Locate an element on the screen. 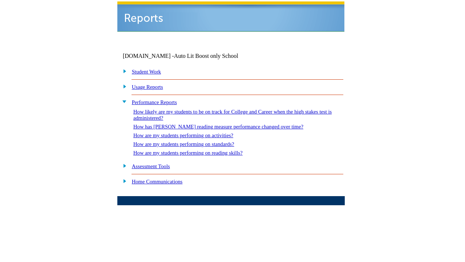  a: Assessment Tools is located at coordinates (151, 166).